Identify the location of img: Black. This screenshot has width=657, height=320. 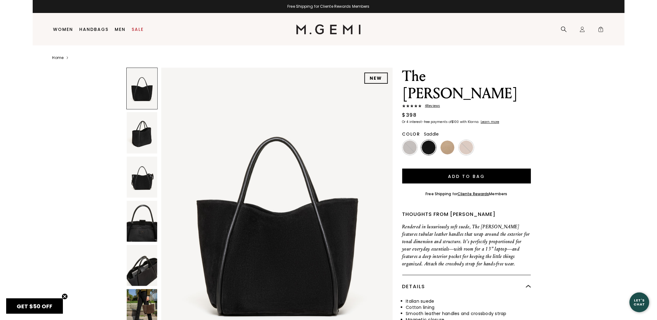
(429, 147).